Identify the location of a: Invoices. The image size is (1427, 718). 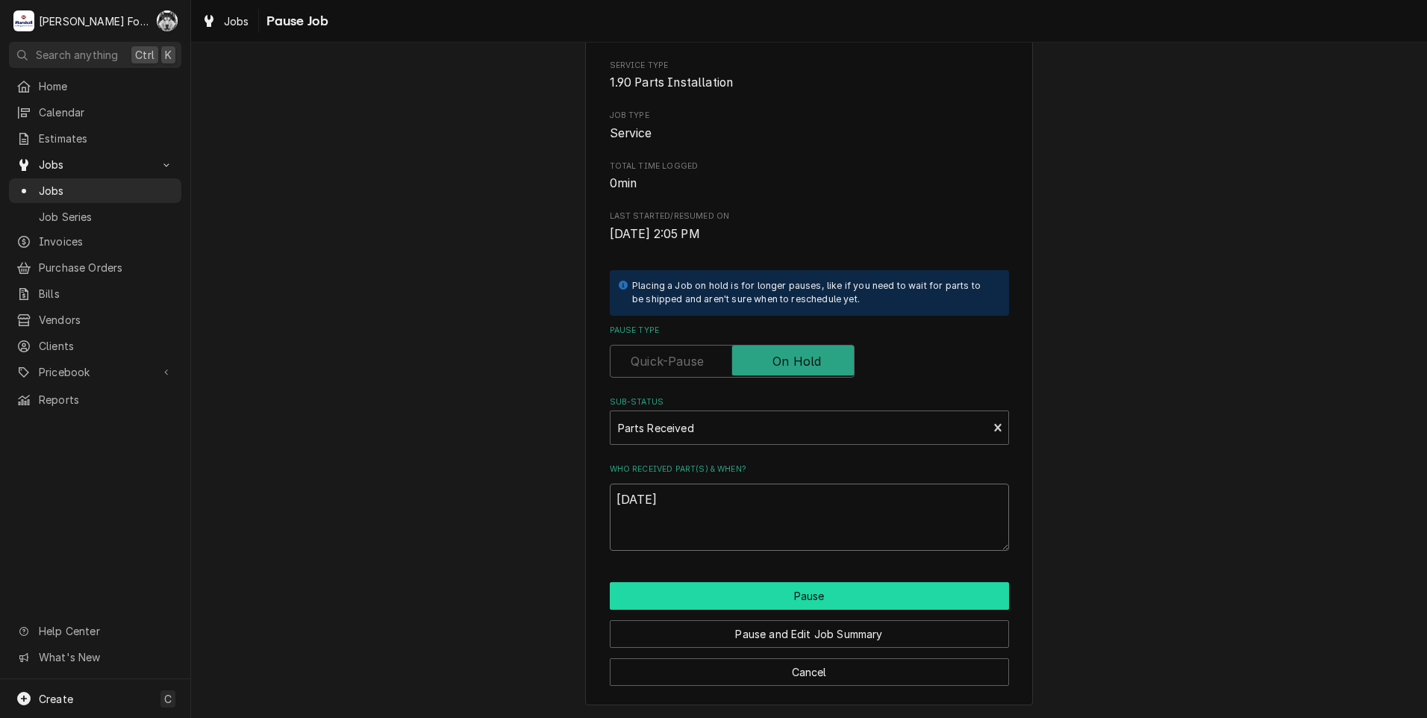
(95, 241).